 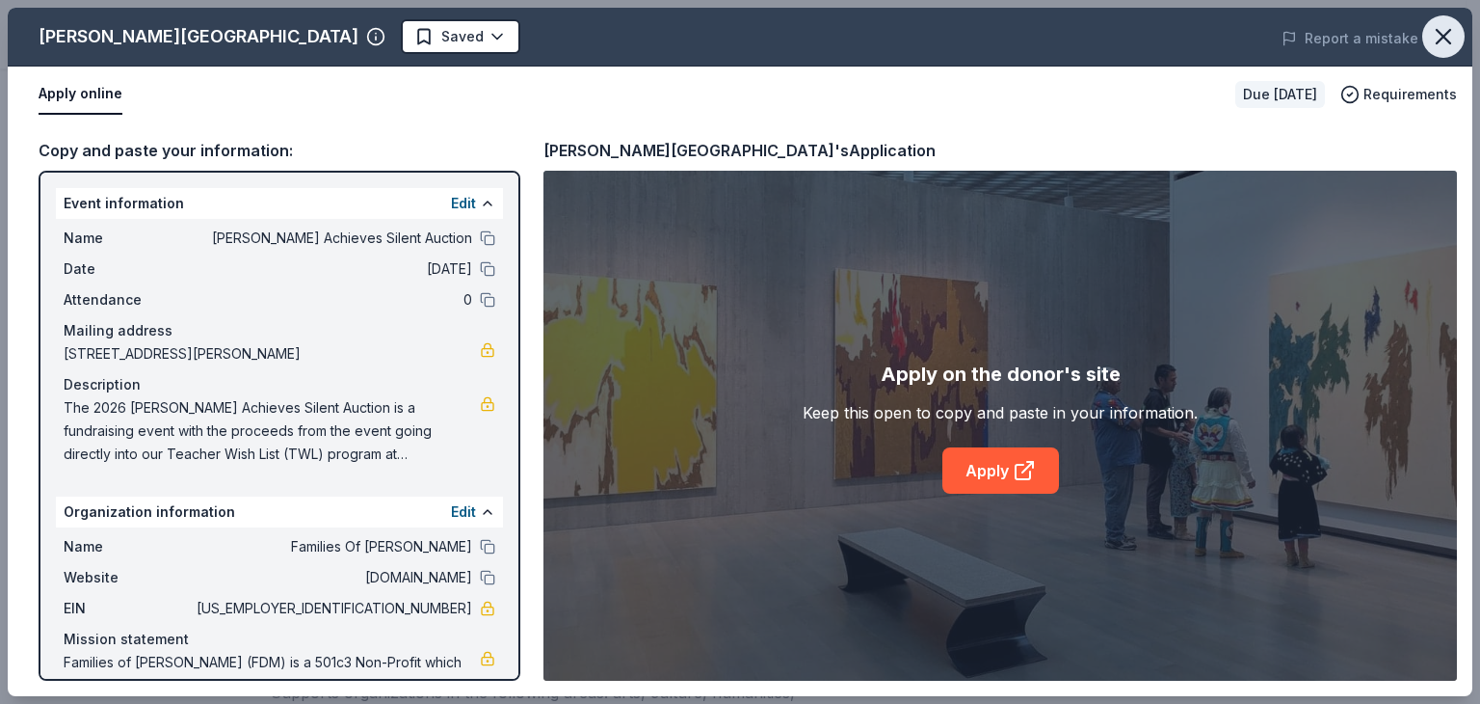 What do you see at coordinates (1399, 94) in the screenshot?
I see `button: Requirements` at bounding box center [1399, 94].